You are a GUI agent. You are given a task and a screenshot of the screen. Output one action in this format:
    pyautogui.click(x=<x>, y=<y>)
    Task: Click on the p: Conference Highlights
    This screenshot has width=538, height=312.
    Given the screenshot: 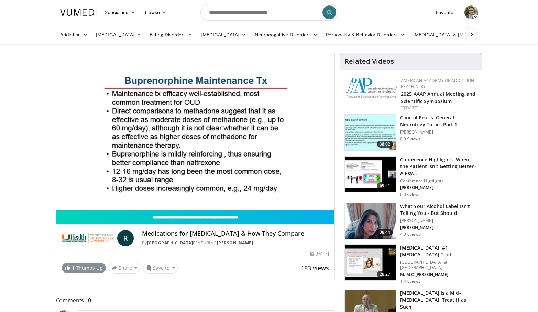 What is the action you would take?
    pyautogui.click(x=438, y=181)
    